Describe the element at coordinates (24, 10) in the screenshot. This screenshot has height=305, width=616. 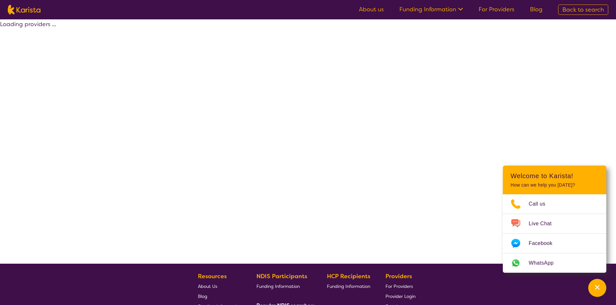
I see `img: Karista logo` at that location.